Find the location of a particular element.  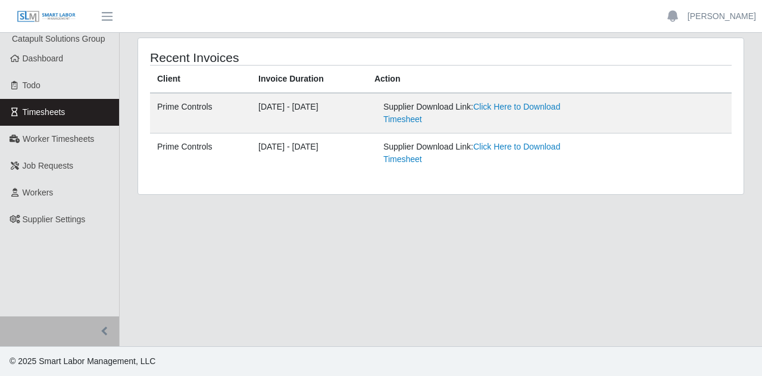

span: © 2025 Smart Labor Management, LLC is located at coordinates (82, 361).